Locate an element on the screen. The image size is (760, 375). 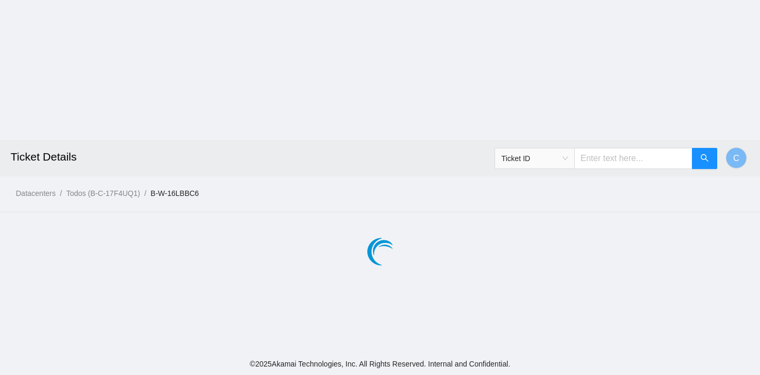
span: Ticket ID is located at coordinates (535, 158).